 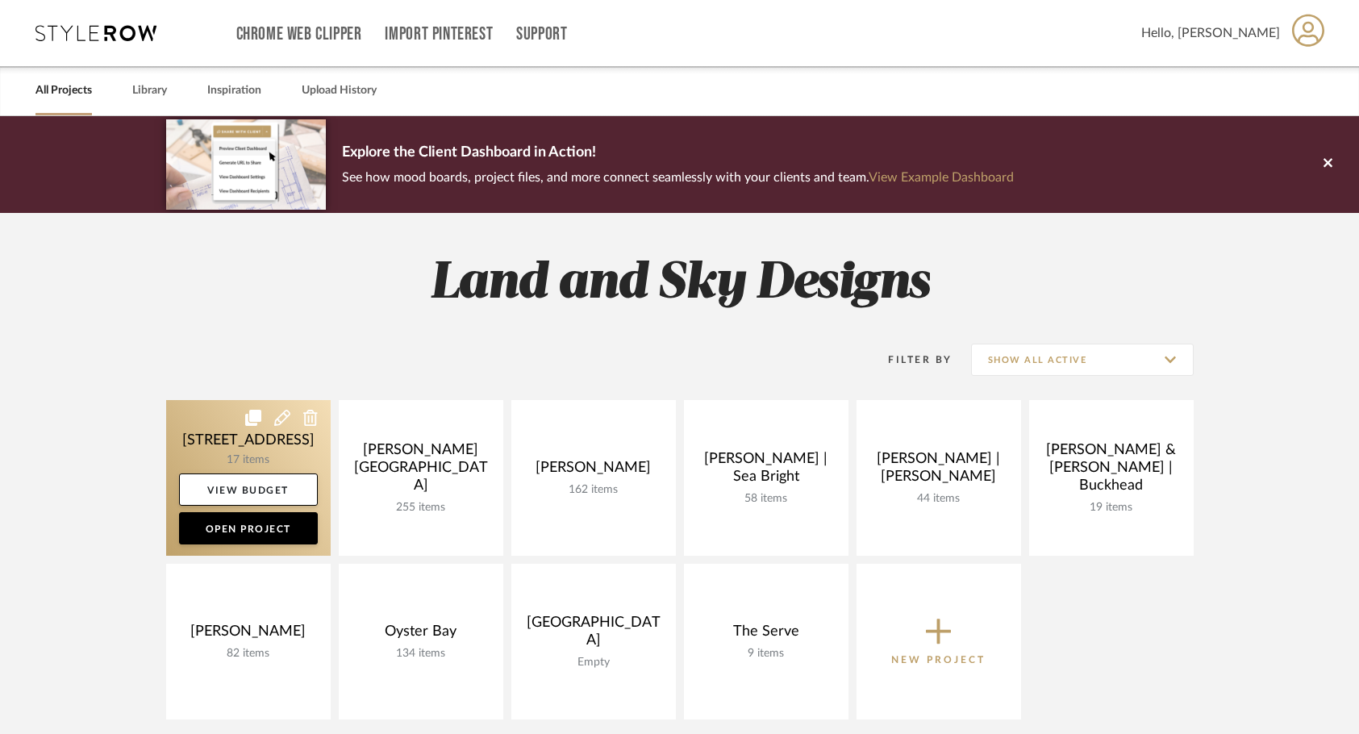 What do you see at coordinates (541, 34) in the screenshot?
I see `a: Support` at bounding box center [541, 34].